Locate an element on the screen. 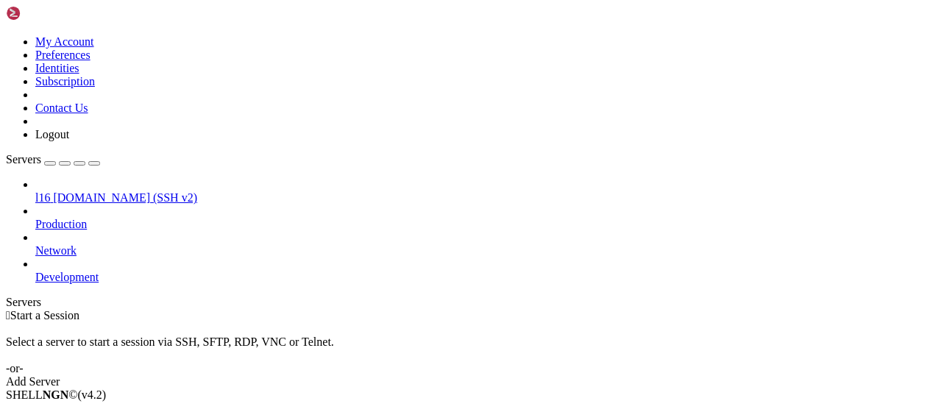 The image size is (936, 412). a: Subscription is located at coordinates (65, 81).